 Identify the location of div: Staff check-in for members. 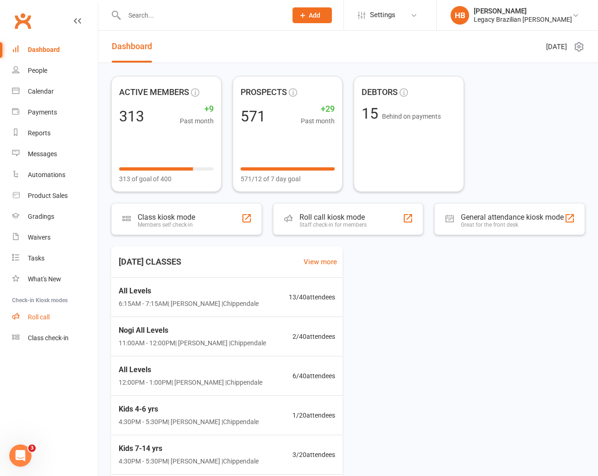
(333, 225).